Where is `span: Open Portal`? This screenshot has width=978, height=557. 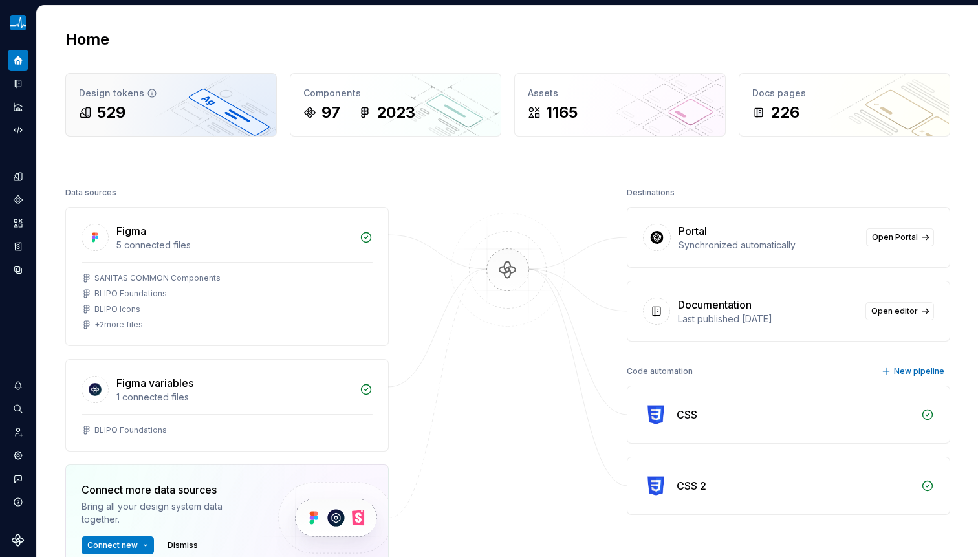 span: Open Portal is located at coordinates (894, 237).